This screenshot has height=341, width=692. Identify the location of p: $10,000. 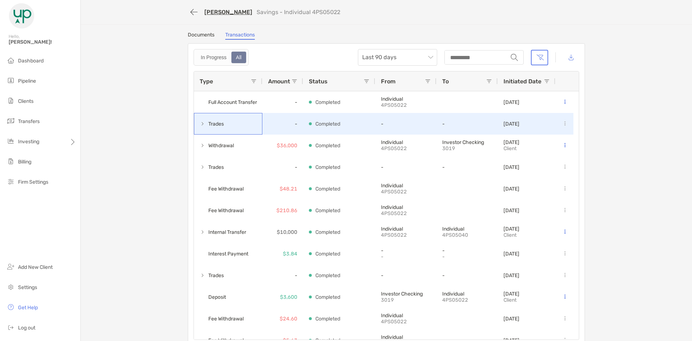
(287, 232).